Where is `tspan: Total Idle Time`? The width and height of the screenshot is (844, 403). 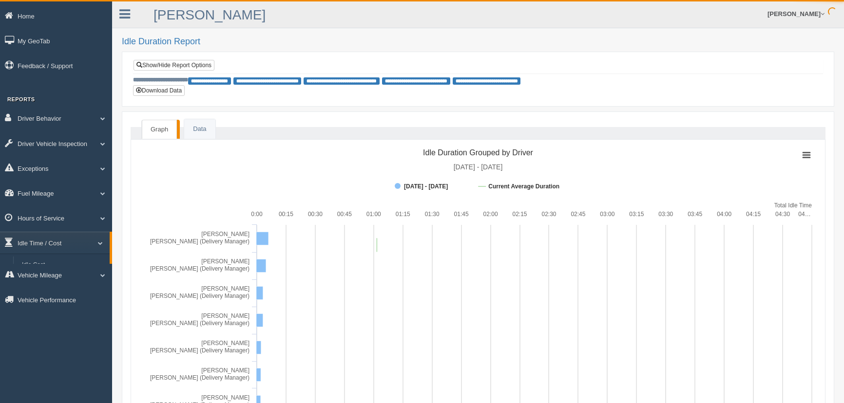 tspan: Total Idle Time is located at coordinates (793, 206).